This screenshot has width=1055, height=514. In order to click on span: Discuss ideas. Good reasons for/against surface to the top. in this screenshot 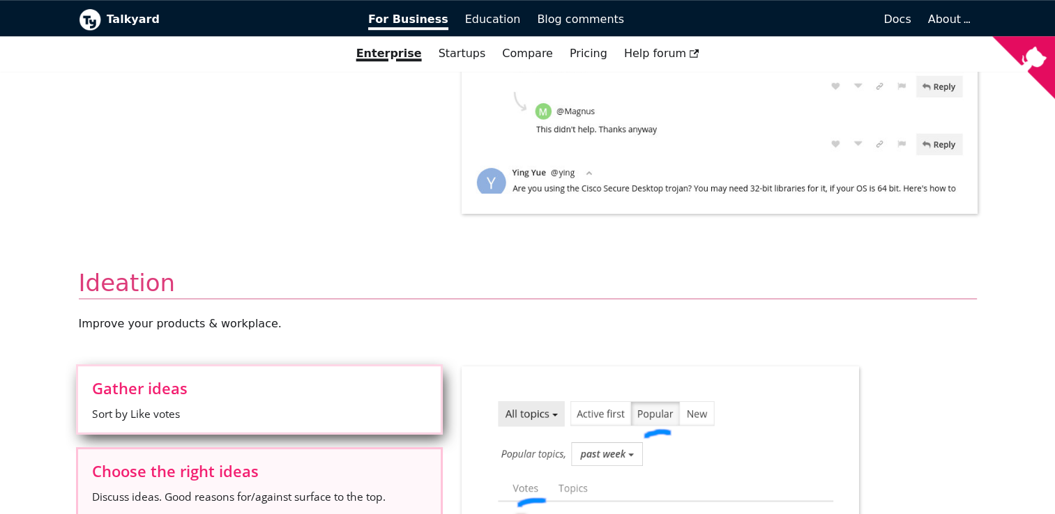, I will do `click(259, 497)`.